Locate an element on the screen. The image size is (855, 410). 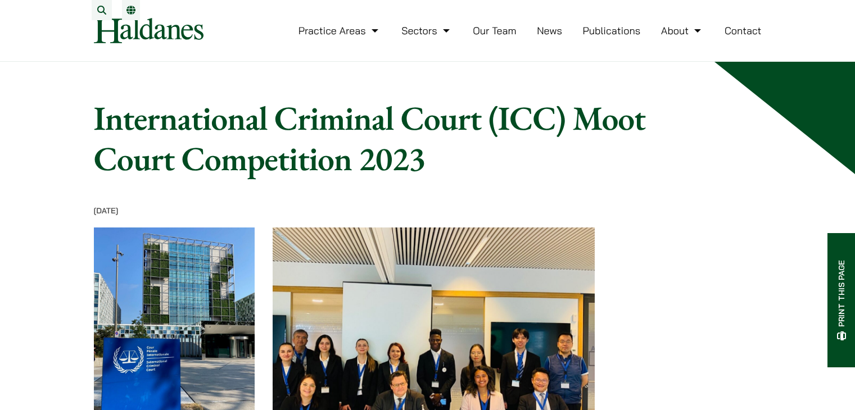
a: Switch to EN is located at coordinates (131, 10).